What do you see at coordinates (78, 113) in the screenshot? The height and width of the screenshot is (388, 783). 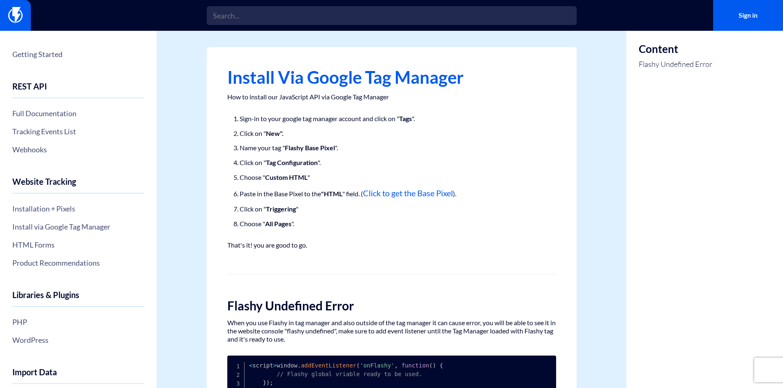 I see `a: Full Documentation` at bounding box center [78, 113].